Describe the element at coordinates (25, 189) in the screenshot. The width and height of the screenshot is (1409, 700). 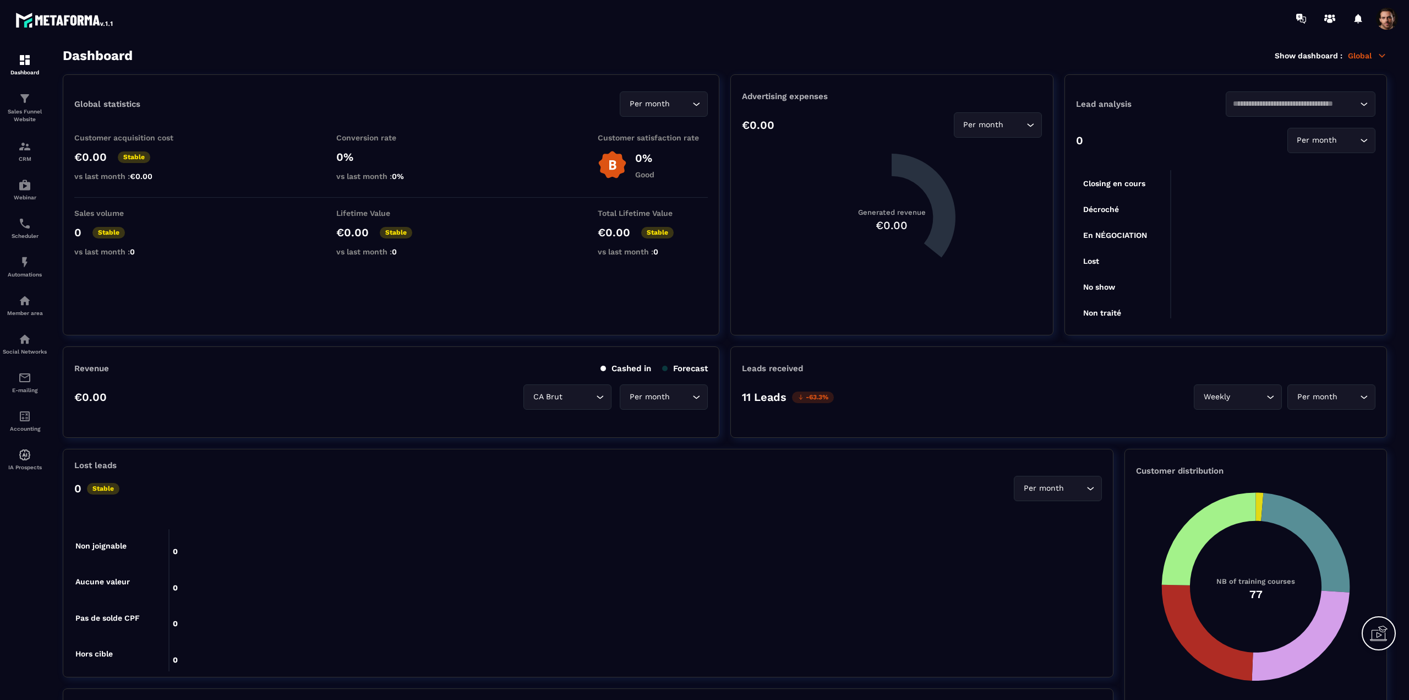
I see `a: automationsautomationsWebinar` at that location.